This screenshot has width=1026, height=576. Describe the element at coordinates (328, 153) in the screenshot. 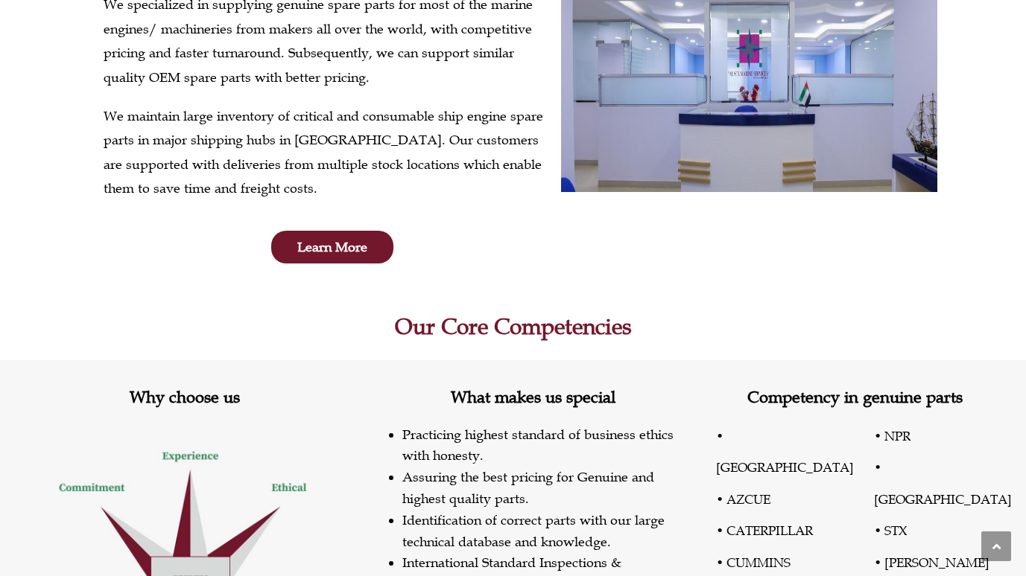

I see `p: We maintain large inventory of critical and consumable ship engine spare parts in major shipping ...` at that location.